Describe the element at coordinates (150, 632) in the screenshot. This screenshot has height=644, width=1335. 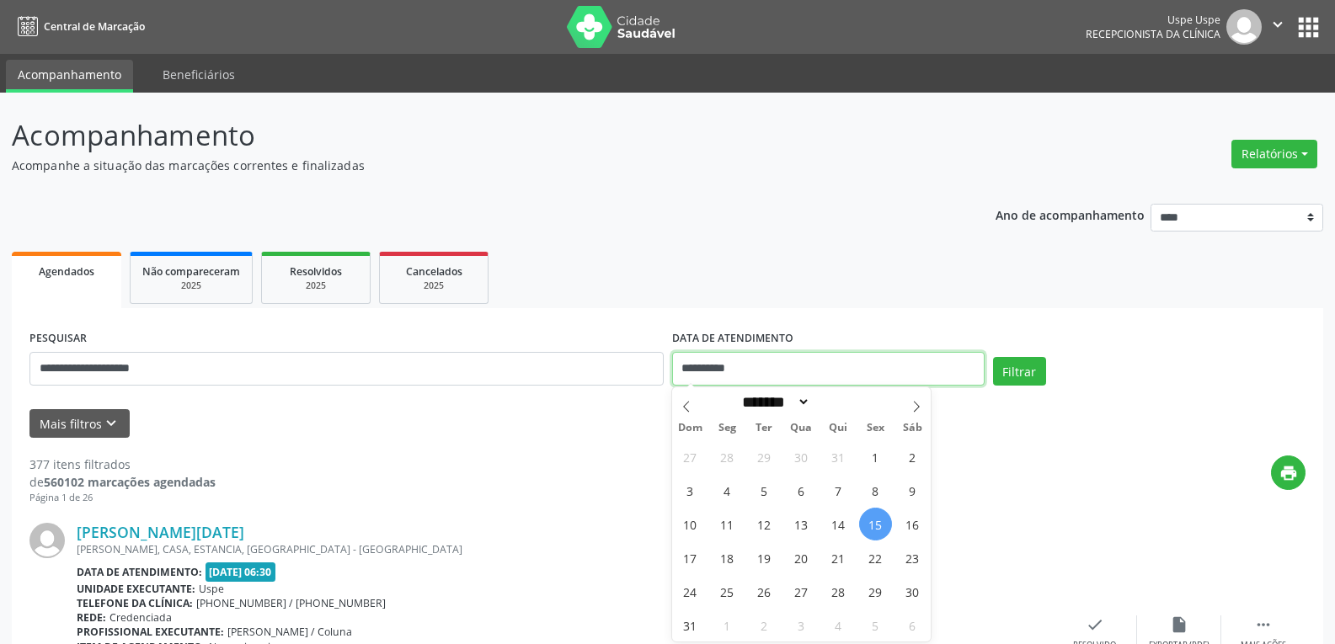
I see `b: Profissional executante:` at that location.